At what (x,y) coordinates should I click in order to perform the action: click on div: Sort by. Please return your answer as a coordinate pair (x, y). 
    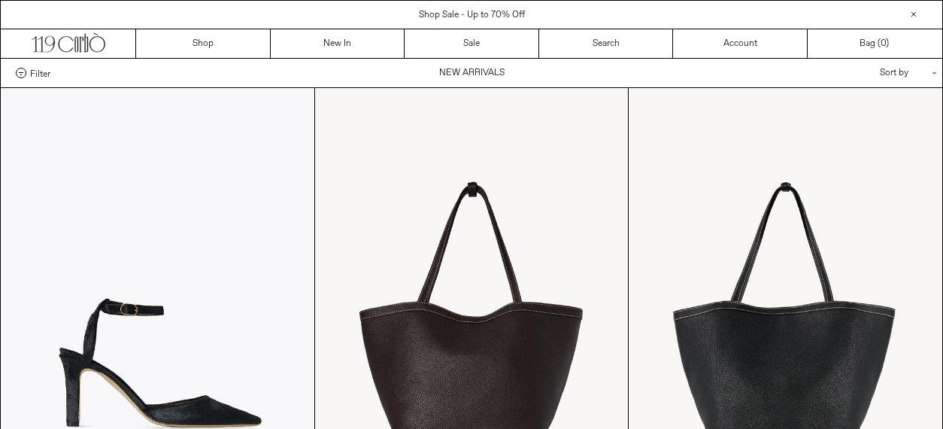
    Looking at the image, I should click on (859, 73).